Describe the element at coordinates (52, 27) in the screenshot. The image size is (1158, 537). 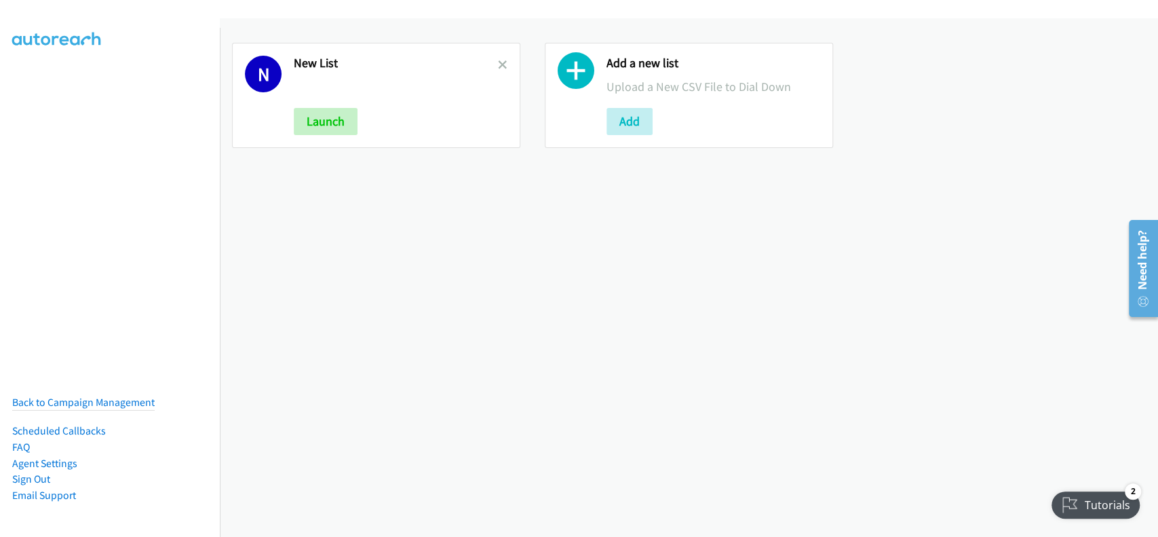
I see `button: Checklist, Tutorials, 2 incomplete tasks` at that location.